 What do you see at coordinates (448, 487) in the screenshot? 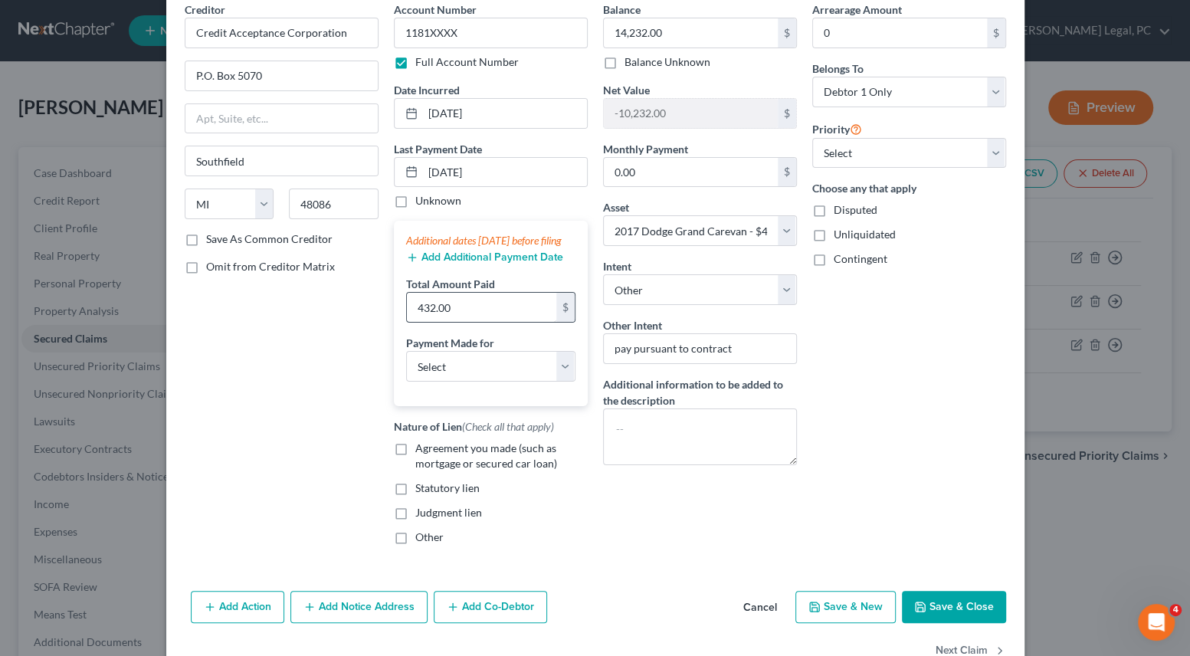
I see `span: Statutory lien` at bounding box center [448, 487].